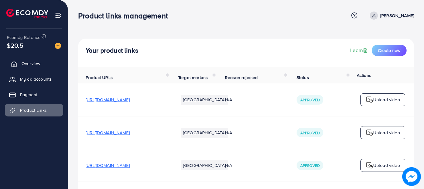 This screenshot has height=189, width=424. I want to click on a: Learn, so click(360, 50).